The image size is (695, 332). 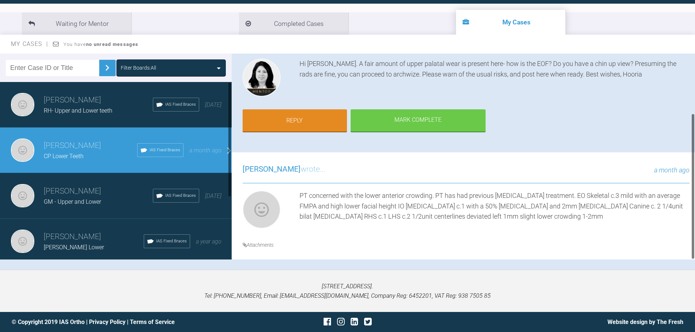 What do you see at coordinates (78, 111) in the screenshot?
I see `span: RH- Upper and Lower teeth` at bounding box center [78, 111].